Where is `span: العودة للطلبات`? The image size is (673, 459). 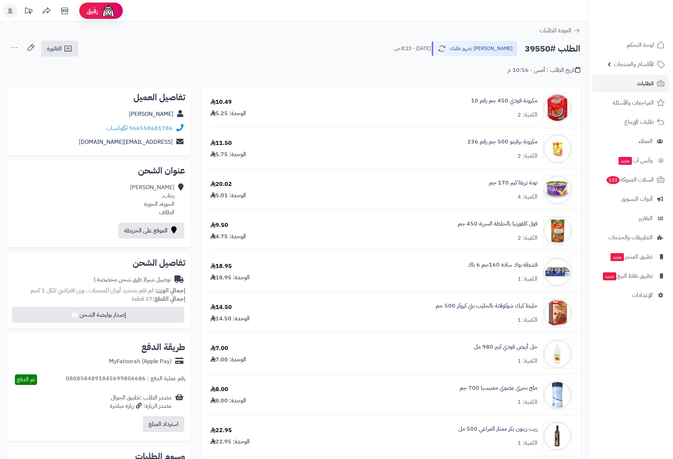
span: العودة للطلبات is located at coordinates (555, 31).